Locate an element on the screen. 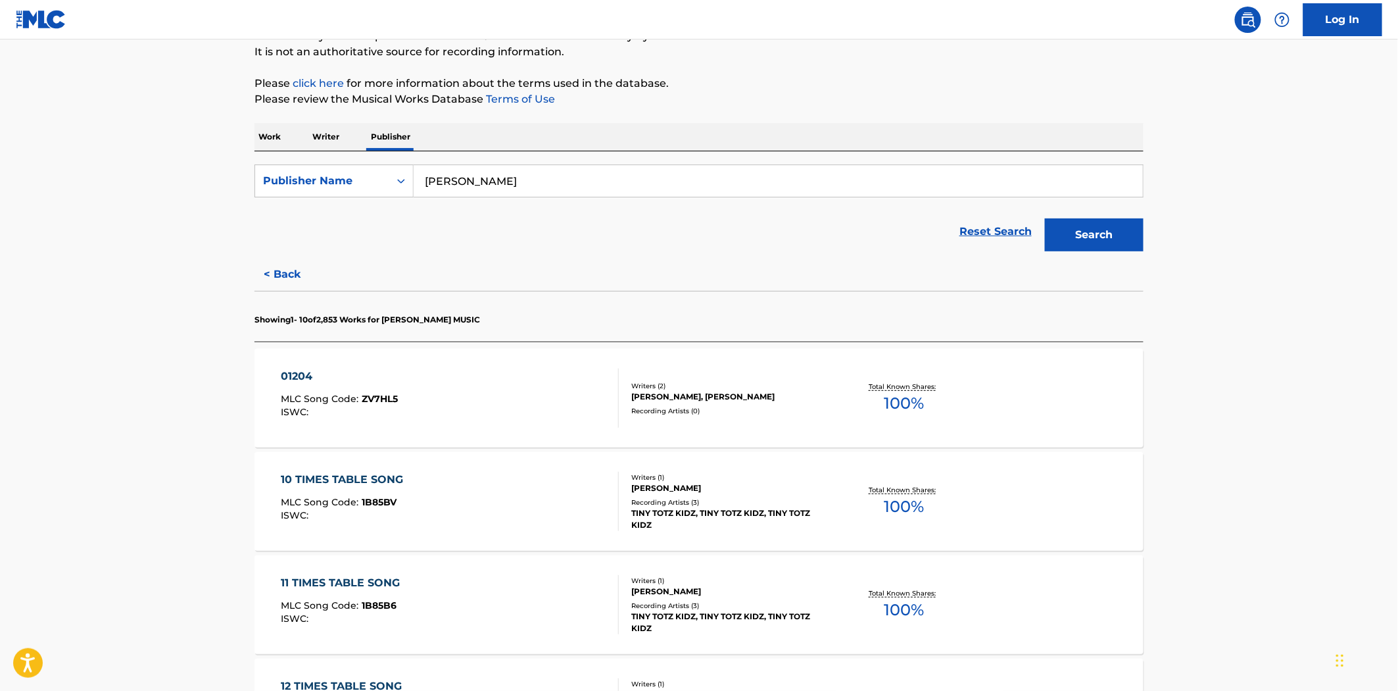  a: Public Search is located at coordinates (1248, 20).